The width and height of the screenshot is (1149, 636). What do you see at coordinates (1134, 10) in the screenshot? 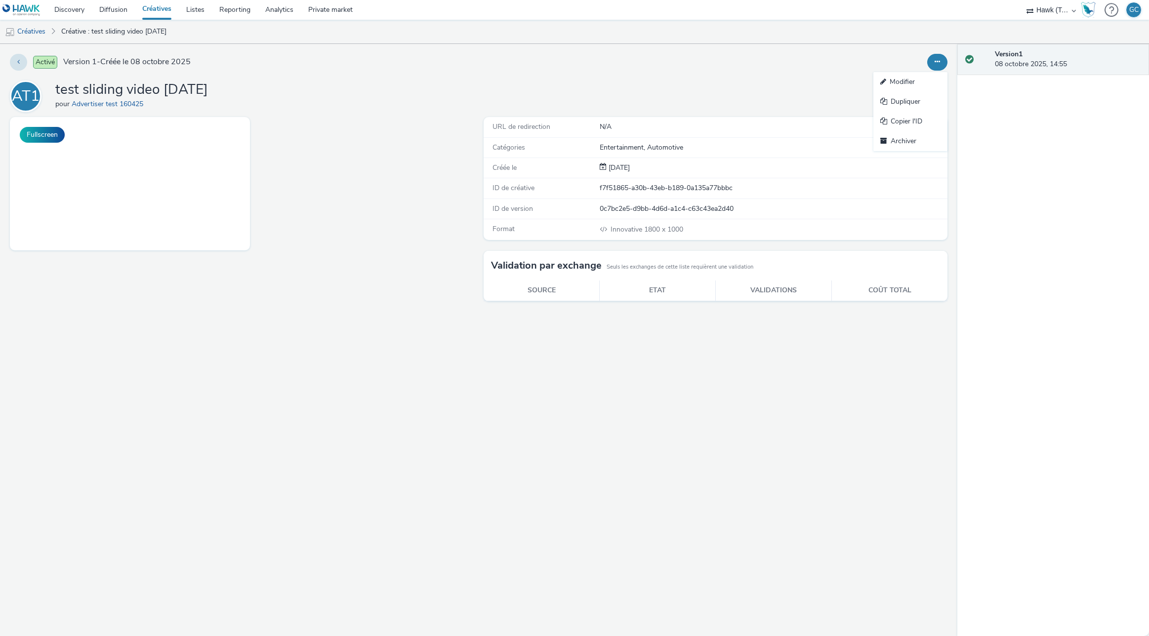
I see `div: GC` at bounding box center [1134, 10].